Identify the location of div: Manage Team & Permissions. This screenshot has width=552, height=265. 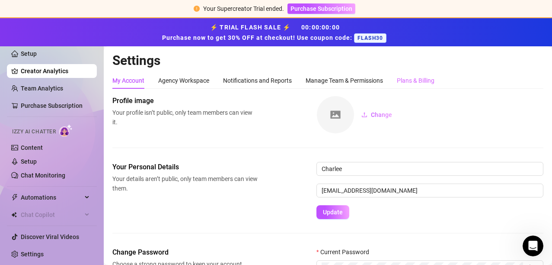
(344, 80).